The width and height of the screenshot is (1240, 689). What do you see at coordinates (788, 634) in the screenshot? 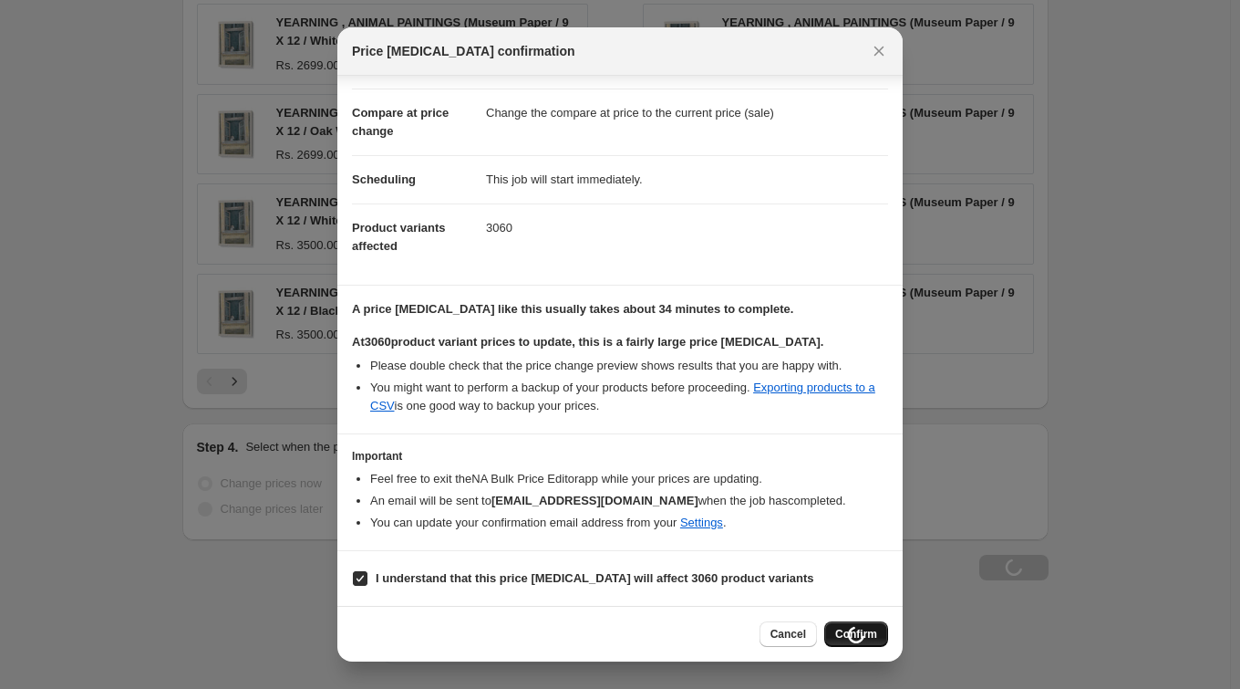
I see `span: Cancel` at bounding box center [788, 634].